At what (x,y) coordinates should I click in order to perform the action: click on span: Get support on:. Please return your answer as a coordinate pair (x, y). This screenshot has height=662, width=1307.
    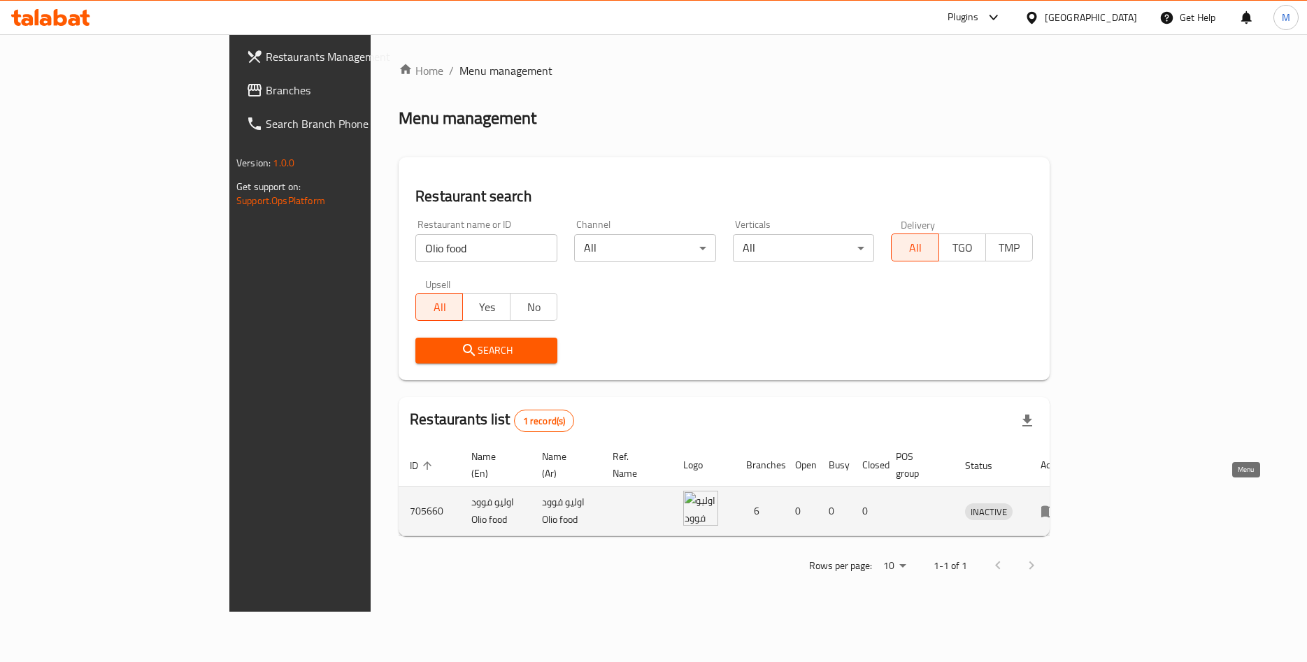
    Looking at the image, I should click on (268, 187).